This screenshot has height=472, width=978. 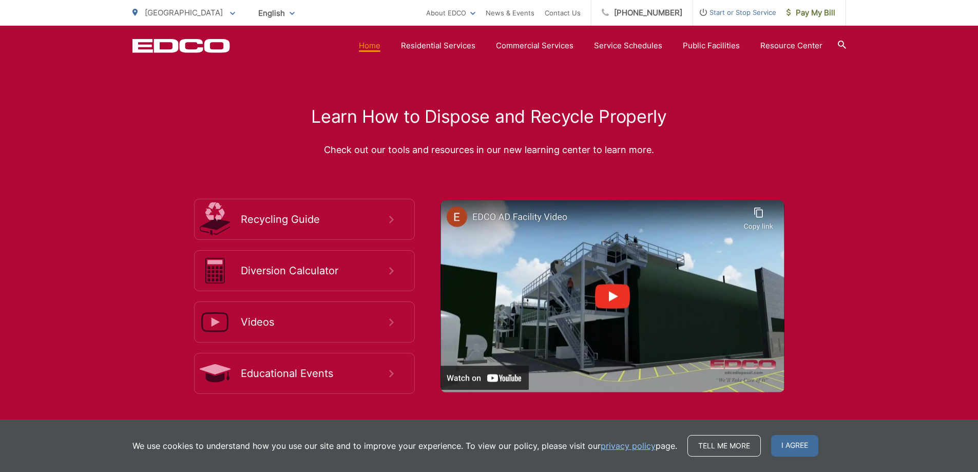 I want to click on a: Tell me more, so click(x=724, y=446).